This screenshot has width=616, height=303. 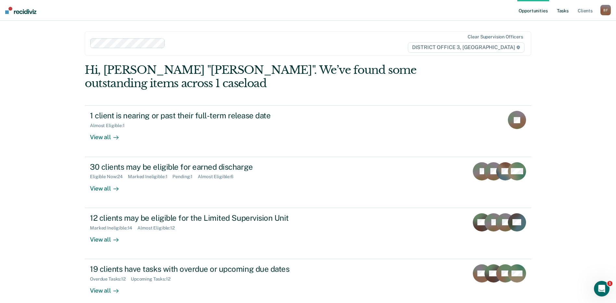 What do you see at coordinates (114, 228) in the screenshot?
I see `div: Marked Ineligible : 14` at bounding box center [114, 228].